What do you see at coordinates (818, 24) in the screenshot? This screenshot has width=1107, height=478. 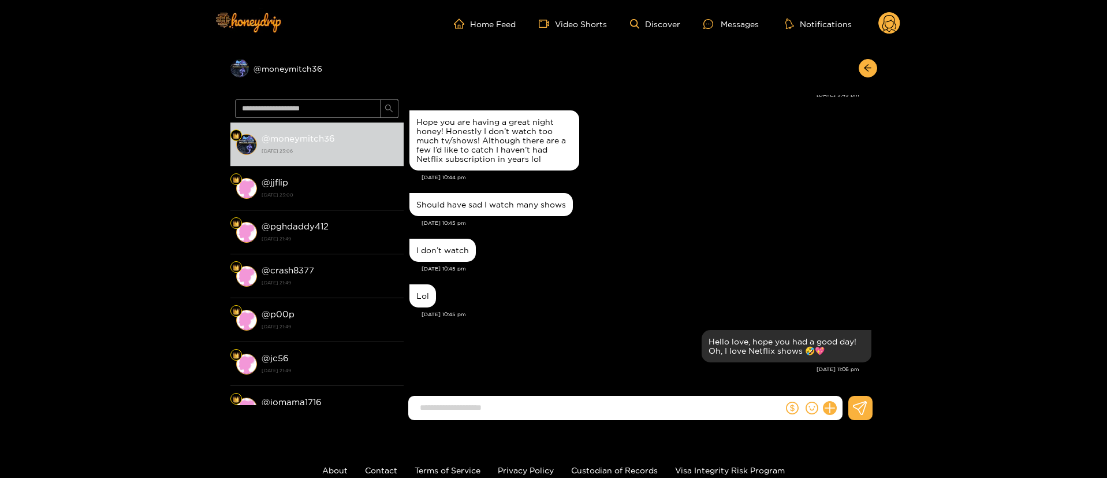 I see `button: Notifications` at bounding box center [818, 24].